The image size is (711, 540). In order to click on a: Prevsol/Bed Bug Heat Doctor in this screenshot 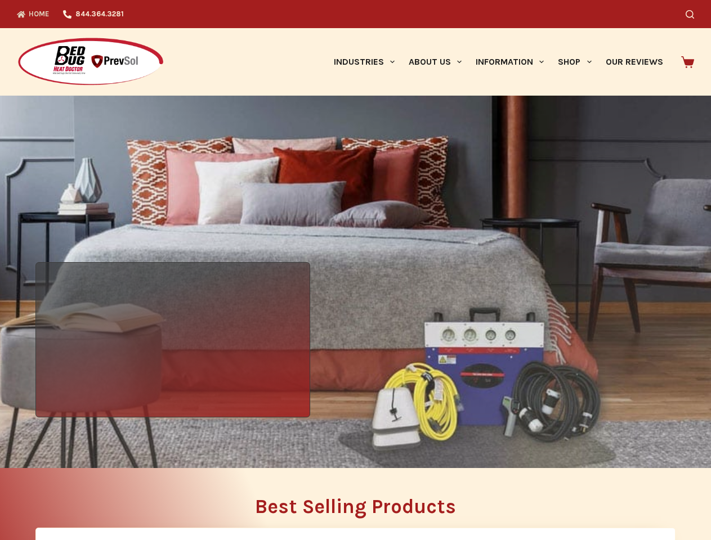, I will do `click(91, 62)`.